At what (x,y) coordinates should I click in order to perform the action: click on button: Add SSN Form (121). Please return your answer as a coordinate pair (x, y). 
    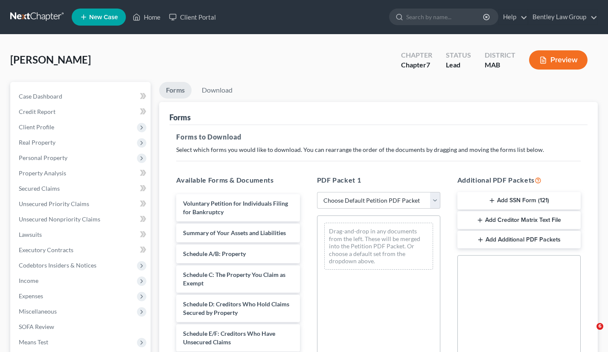
    Looking at the image, I should click on (519, 201).